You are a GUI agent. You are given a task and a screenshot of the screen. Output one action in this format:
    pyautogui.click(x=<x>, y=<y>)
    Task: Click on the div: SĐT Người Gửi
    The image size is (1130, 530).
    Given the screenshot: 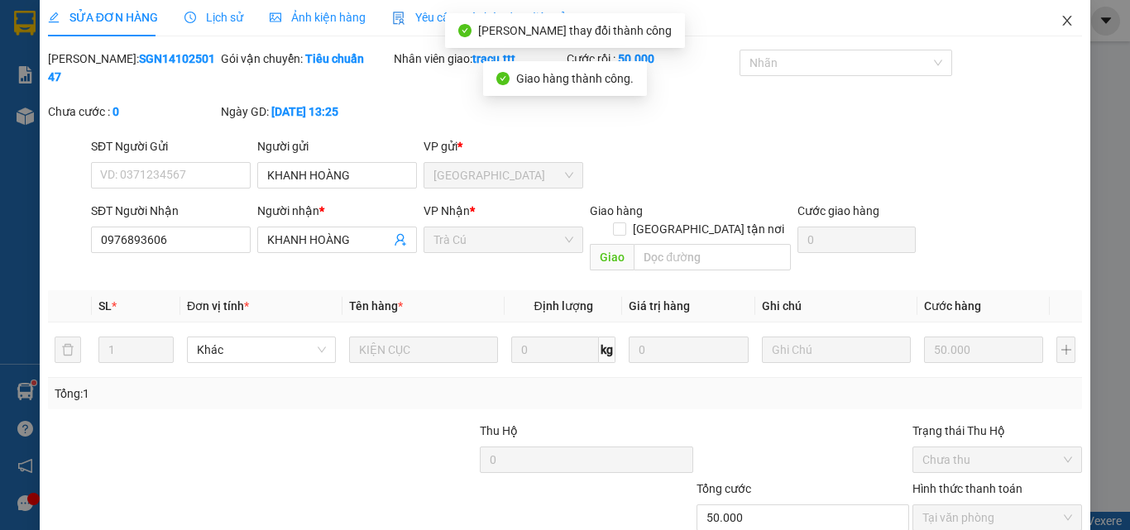 What is the action you would take?
    pyautogui.click(x=170, y=146)
    